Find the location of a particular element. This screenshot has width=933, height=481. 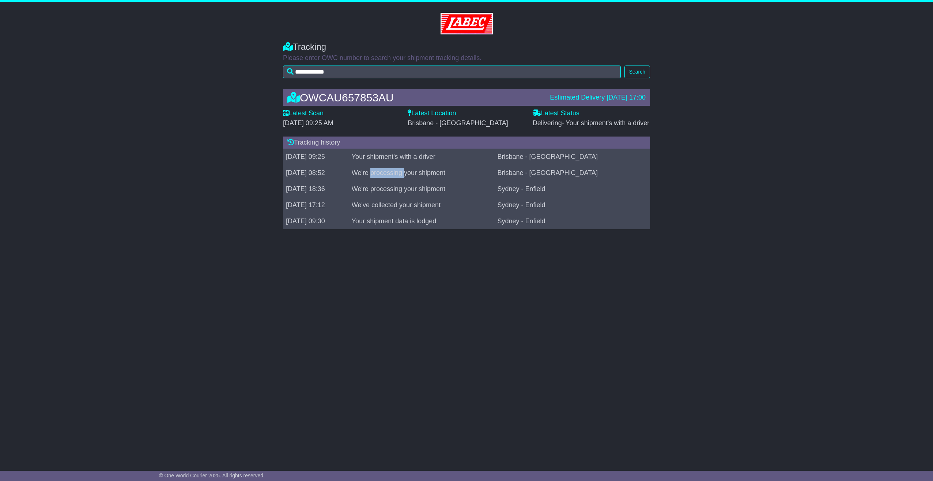

span: - Your shipment's with a driver is located at coordinates (606, 123).